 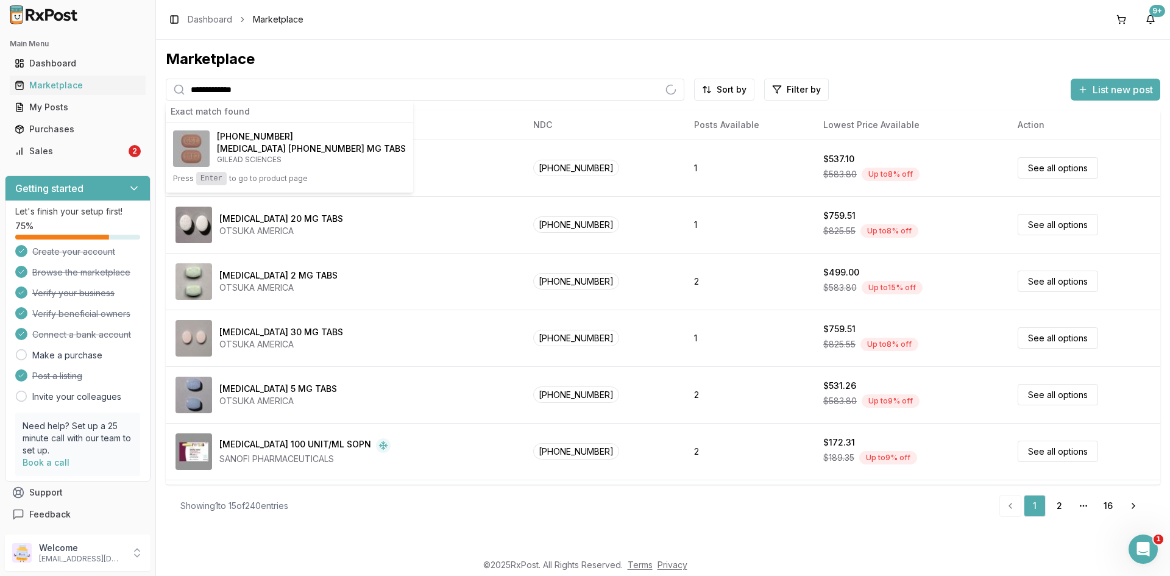 I want to click on button: Messages, so click(x=121, y=405).